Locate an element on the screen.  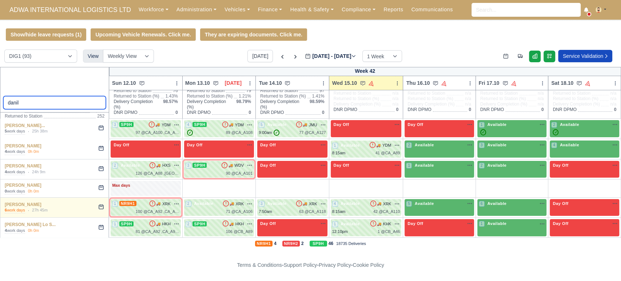
div: CB_A89 is located at coordinates (240, 232).